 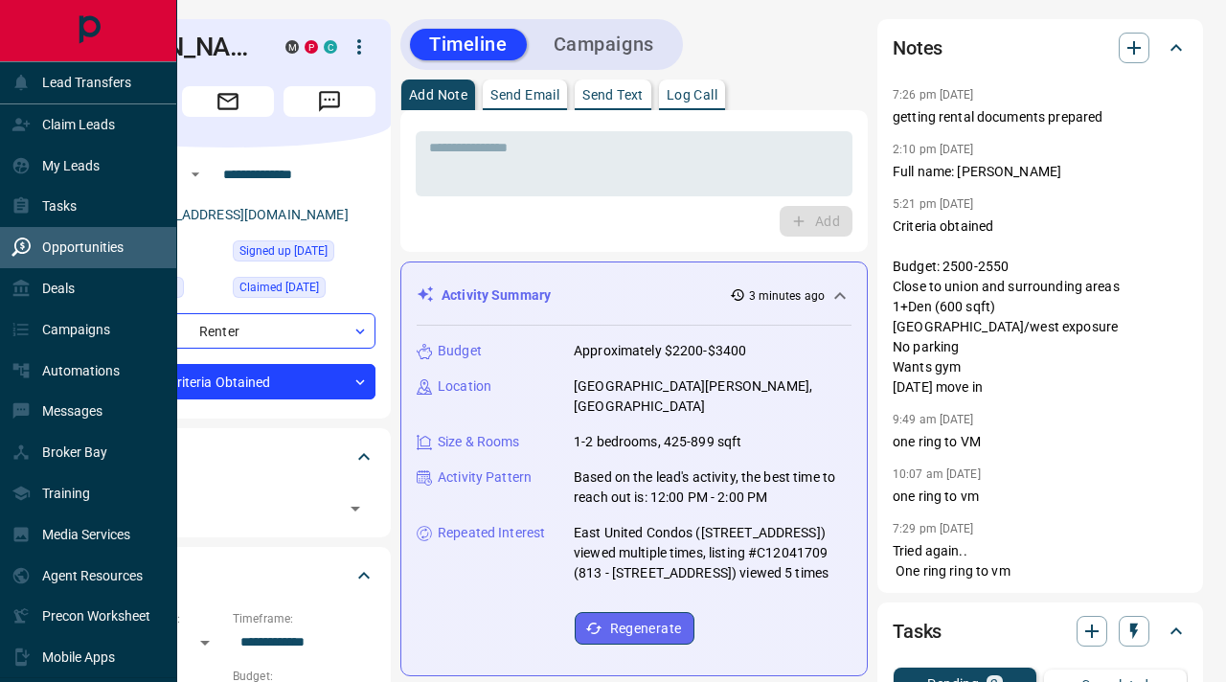 I want to click on p: Criteria obtained Budget: 2500-2550 Close to union and surrounding areas 1+Den (600 sqft) [GEOGRA..., so click(x=1041, y=307).